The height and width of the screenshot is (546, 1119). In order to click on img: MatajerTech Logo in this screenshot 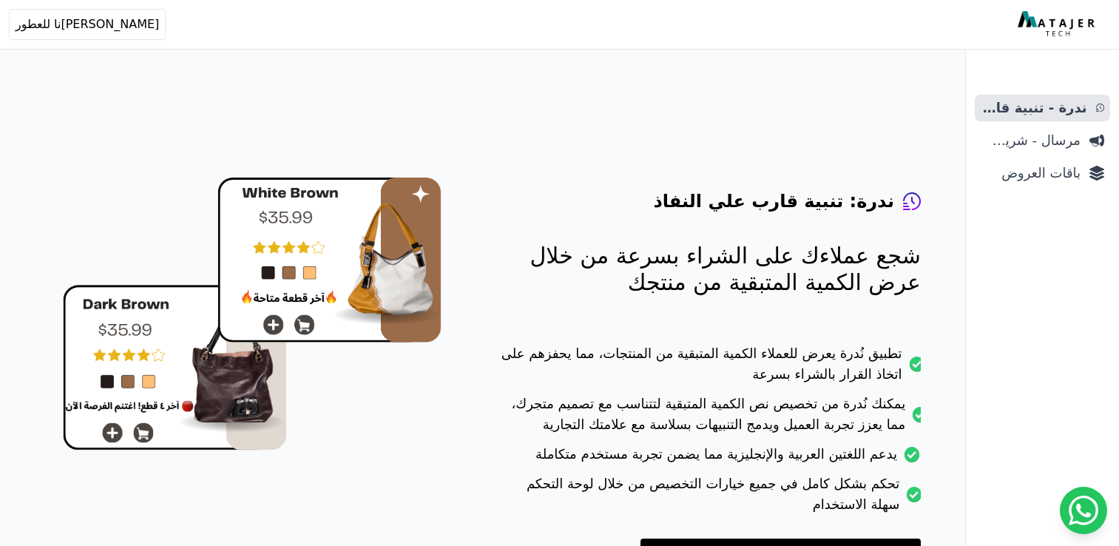, I will do `click(1058, 24)`.